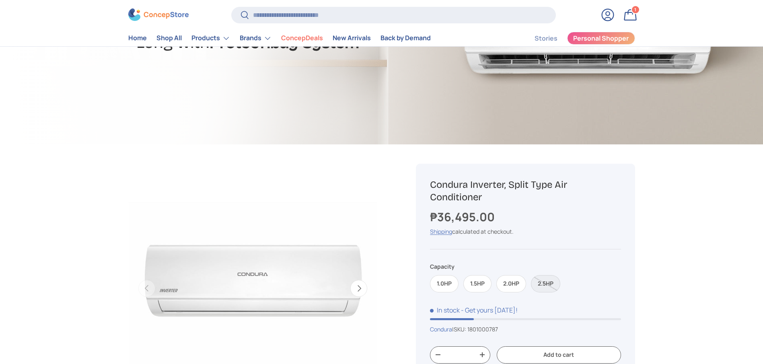 This screenshot has height=364, width=763. What do you see at coordinates (463, 217) in the screenshot?
I see `strong: ₱36,495.00` at bounding box center [463, 217].